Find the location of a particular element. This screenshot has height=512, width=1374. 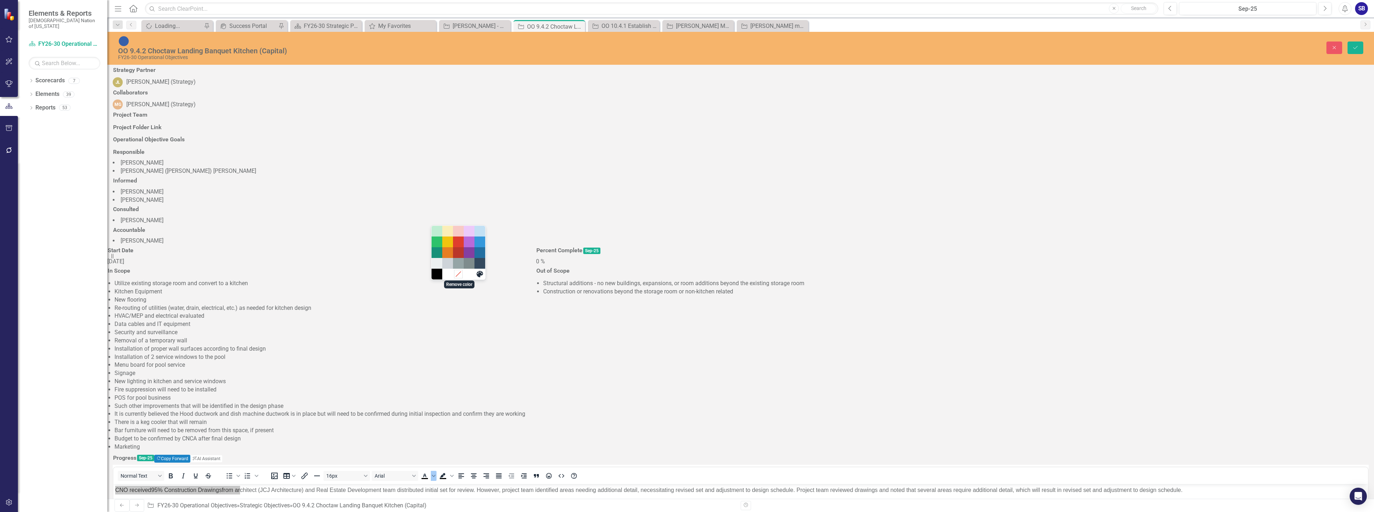

button: Font Arial is located at coordinates (395, 476).